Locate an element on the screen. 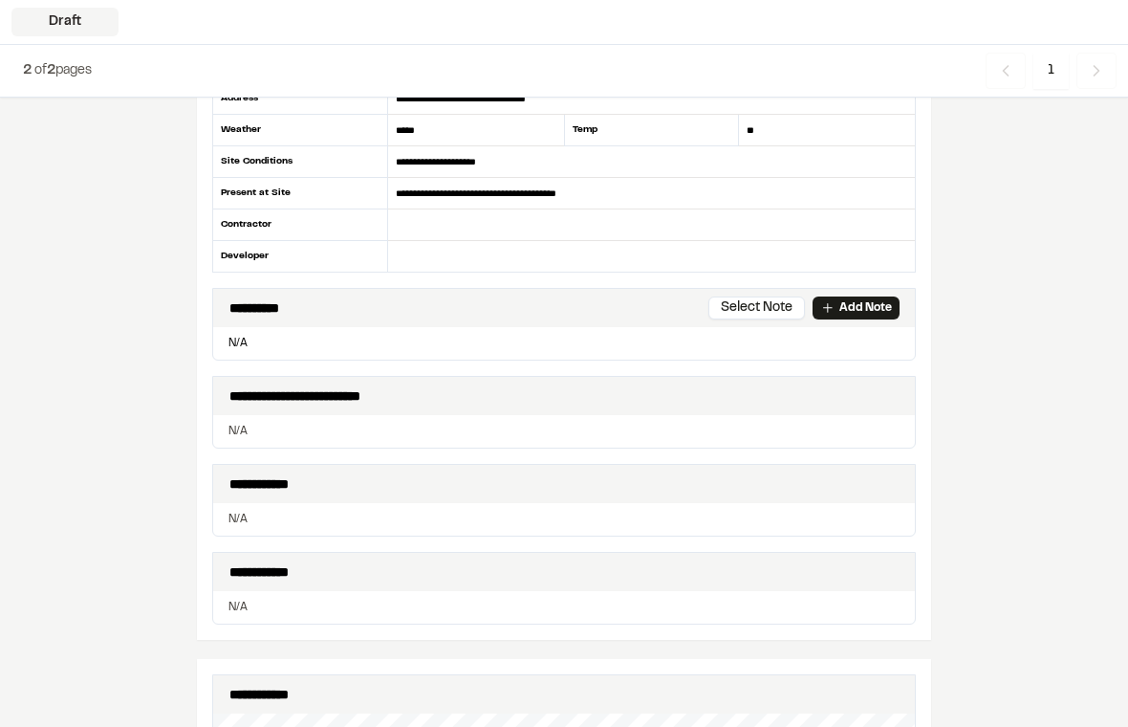 Image resolution: width=1128 pixels, height=727 pixels. div: Contractor is located at coordinates (300, 225).